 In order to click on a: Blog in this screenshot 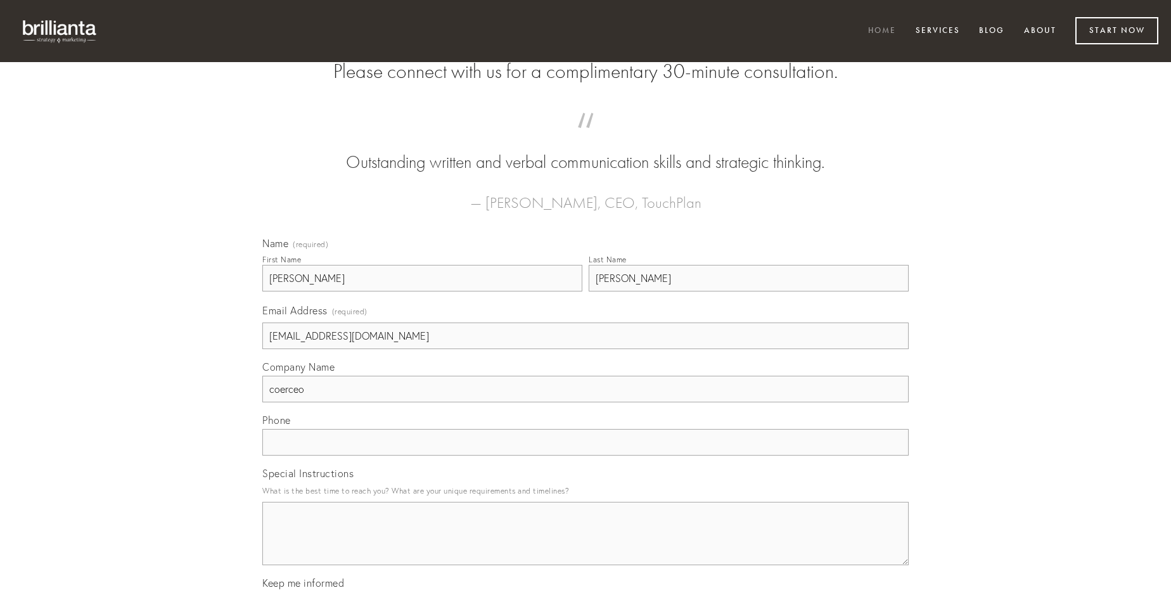, I will do `click(992, 31)`.